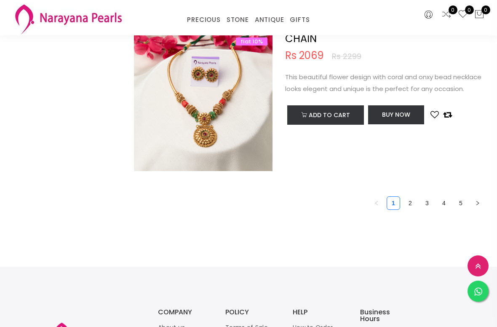 The height and width of the screenshot is (327, 497). I want to click on button: Add to cart, so click(326, 115).